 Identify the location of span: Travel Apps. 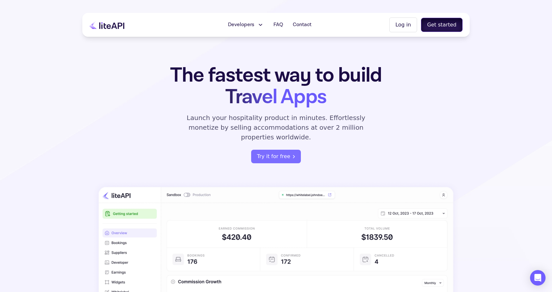
(276, 97).